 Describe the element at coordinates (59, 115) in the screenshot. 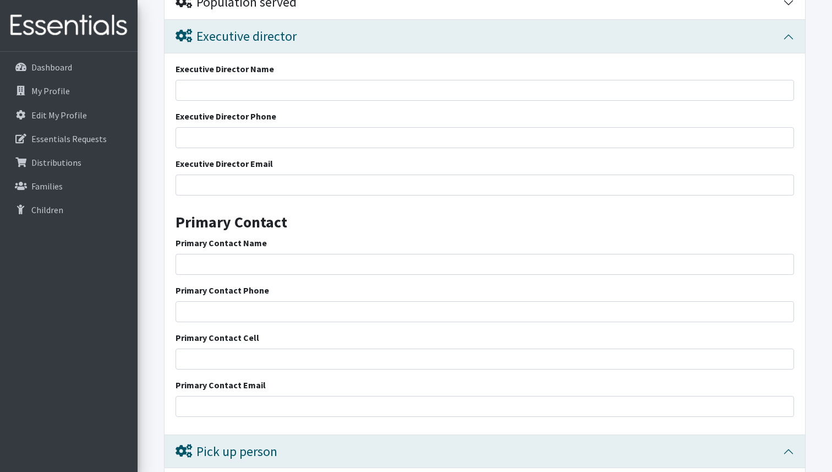

I see `p: Edit My Profile` at that location.